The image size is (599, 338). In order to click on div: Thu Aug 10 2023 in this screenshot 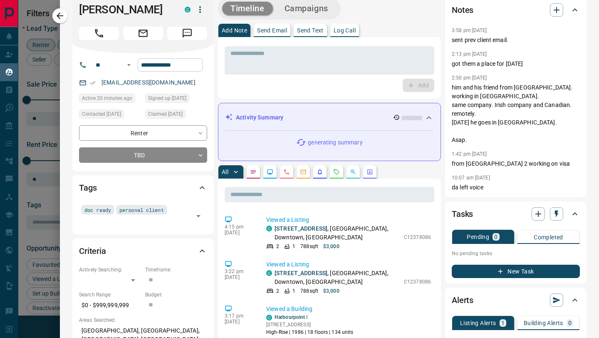, I will do `click(176, 99)`.